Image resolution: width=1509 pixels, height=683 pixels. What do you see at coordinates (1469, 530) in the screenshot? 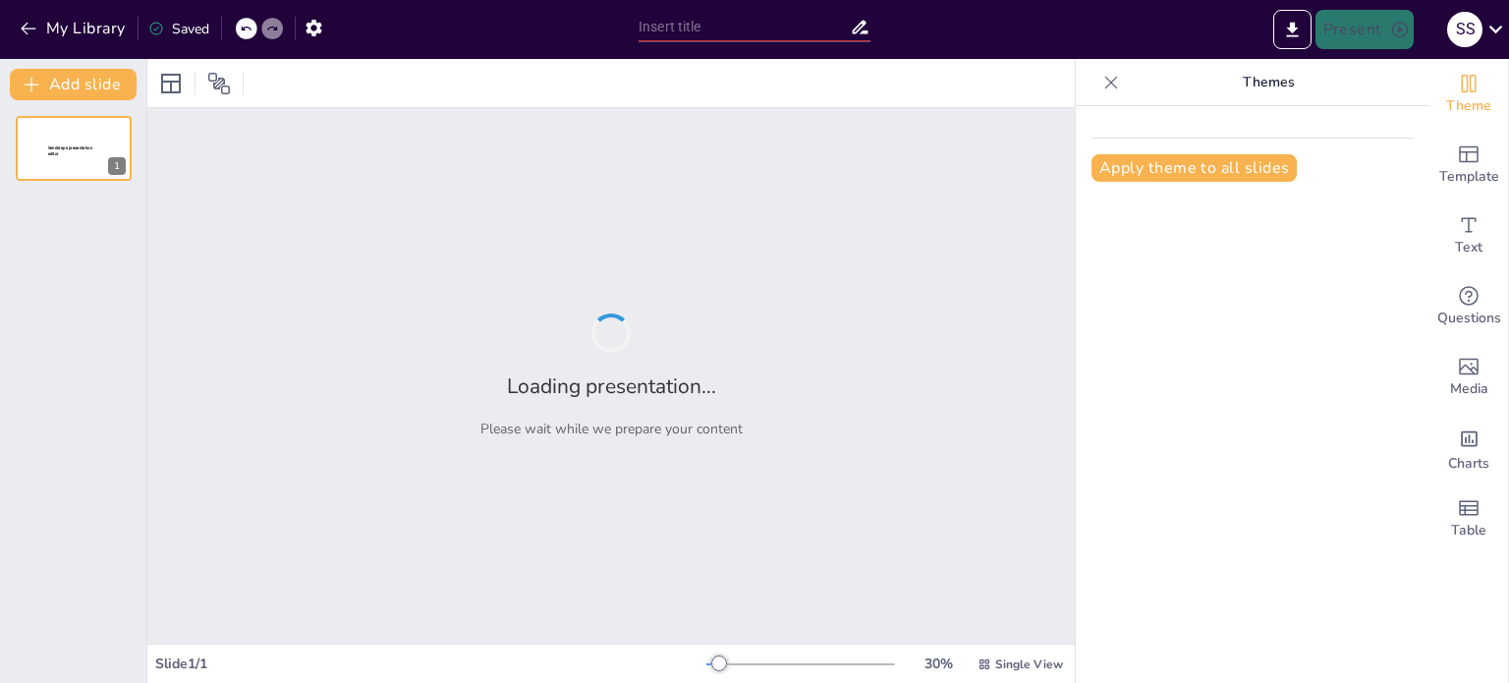
I see `span: Table` at bounding box center [1469, 530].